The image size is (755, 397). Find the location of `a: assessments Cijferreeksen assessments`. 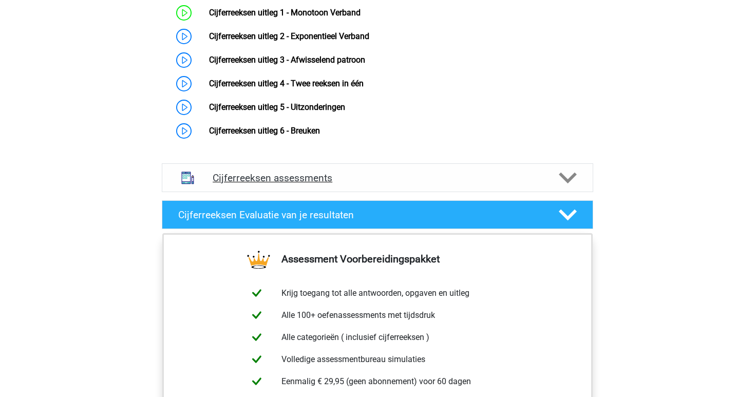

a: assessments Cijferreeksen assessments is located at coordinates (378, 178).